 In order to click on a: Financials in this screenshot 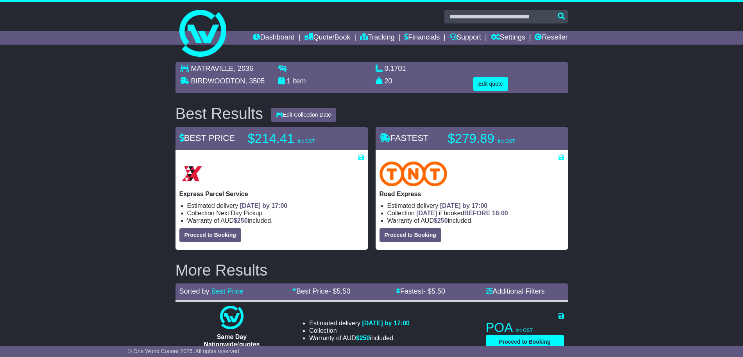, I will do `click(422, 38)`.